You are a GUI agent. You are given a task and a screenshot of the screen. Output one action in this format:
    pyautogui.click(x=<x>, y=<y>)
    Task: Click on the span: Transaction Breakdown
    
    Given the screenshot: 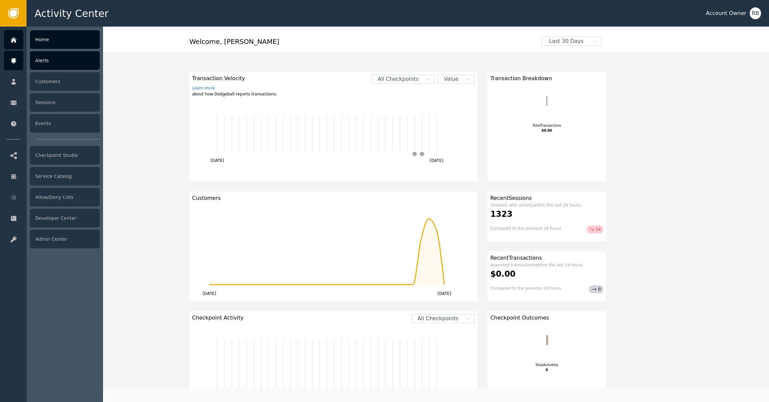 What is the action you would take?
    pyautogui.click(x=521, y=78)
    